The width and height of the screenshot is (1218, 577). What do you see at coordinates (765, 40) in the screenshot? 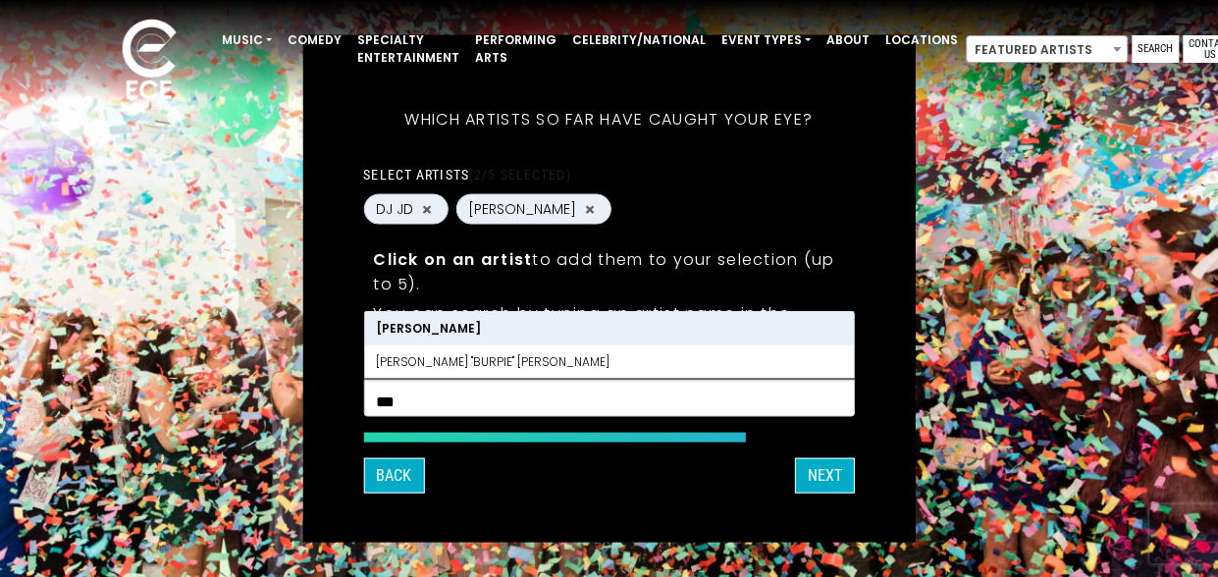
I see `a: Event Types` at bounding box center [765, 40].